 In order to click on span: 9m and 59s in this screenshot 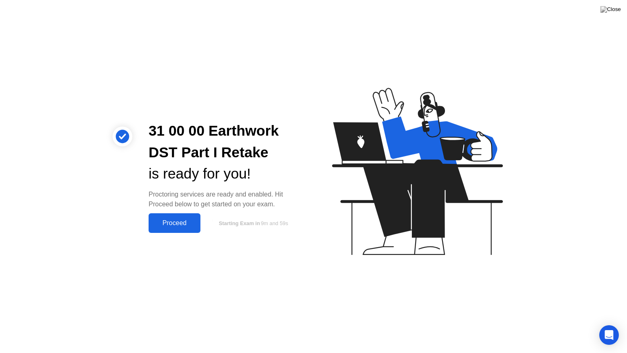, I will do `click(274, 223)`.